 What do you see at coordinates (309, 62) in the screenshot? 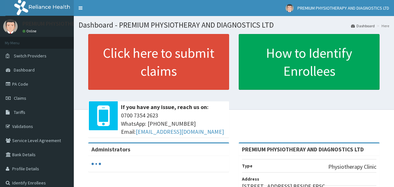
I see `a: How to Identify Enrollees` at bounding box center [309, 62].